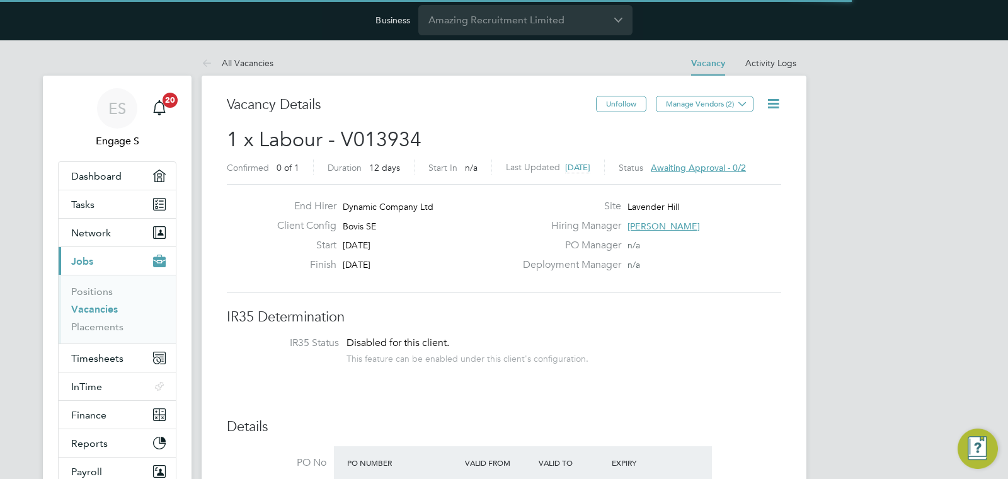 This screenshot has width=1008, height=479. I want to click on label: Finish, so click(302, 265).